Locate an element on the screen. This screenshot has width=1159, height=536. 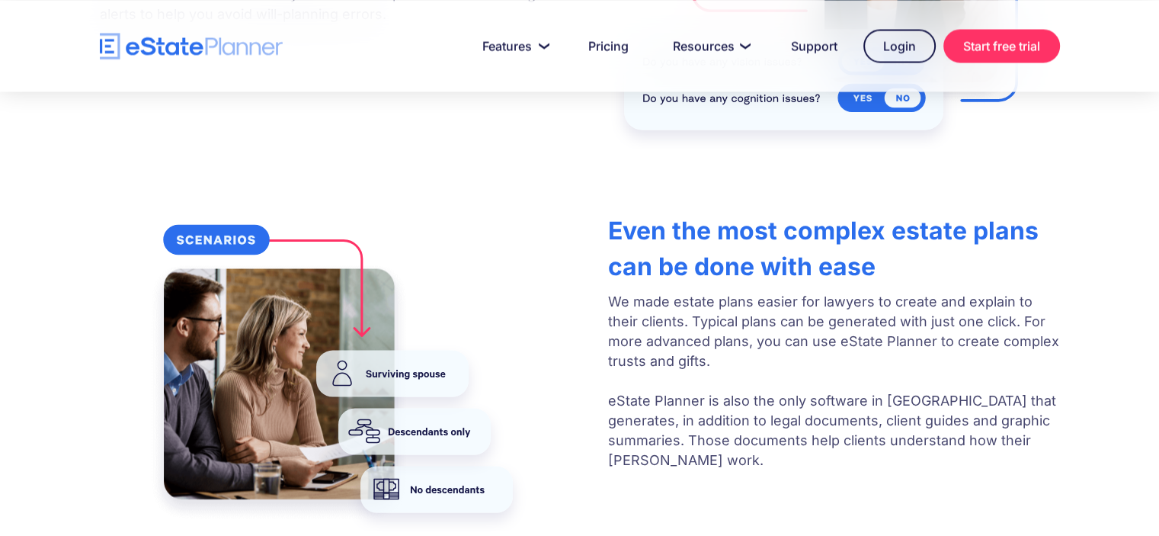
p: We made estate plans easier for lawyers to create and explain to their clients. Typical plans can... is located at coordinates (834, 380).